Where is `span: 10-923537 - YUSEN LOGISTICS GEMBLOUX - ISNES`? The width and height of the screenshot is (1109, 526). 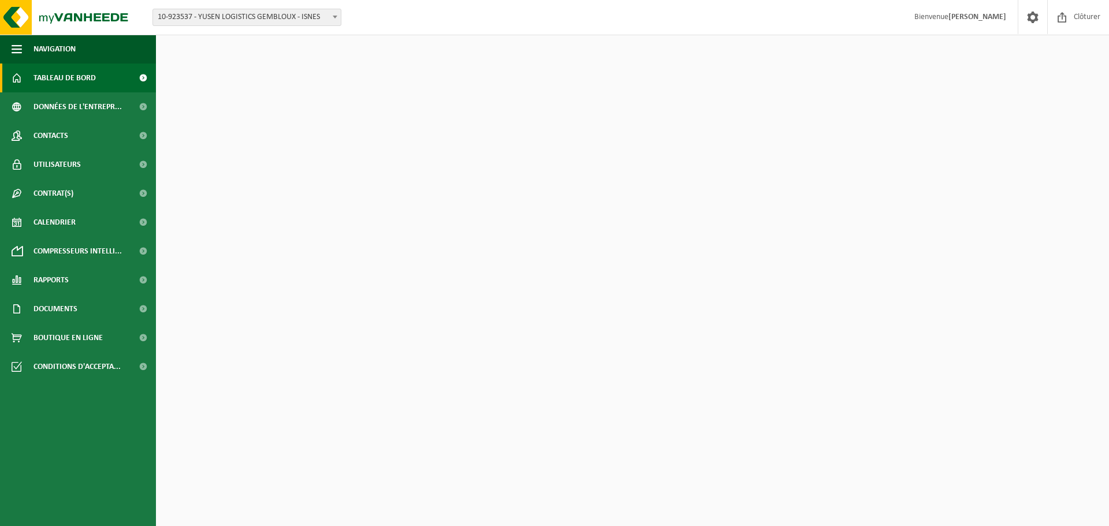
span: 10-923537 - YUSEN LOGISTICS GEMBLOUX - ISNES is located at coordinates (247, 17).